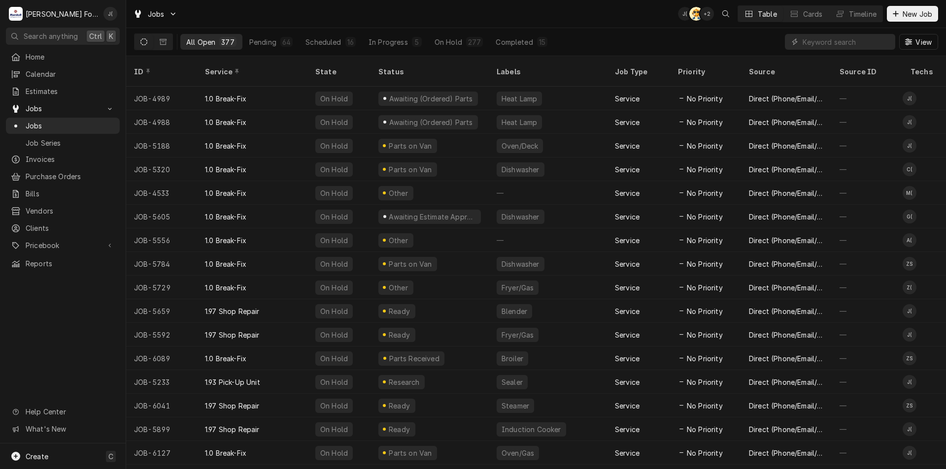 The image size is (946, 469). I want to click on a: Vendors, so click(63, 211).